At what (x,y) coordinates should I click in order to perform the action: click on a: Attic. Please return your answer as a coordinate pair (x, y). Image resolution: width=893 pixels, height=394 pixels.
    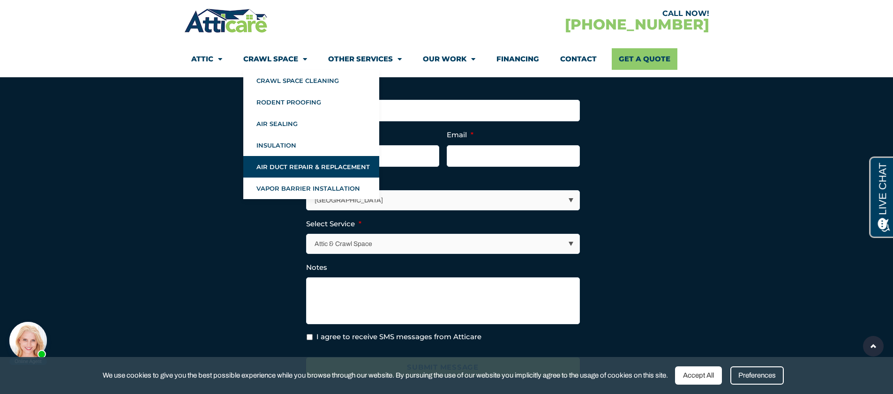
    Looking at the image, I should click on (207, 59).